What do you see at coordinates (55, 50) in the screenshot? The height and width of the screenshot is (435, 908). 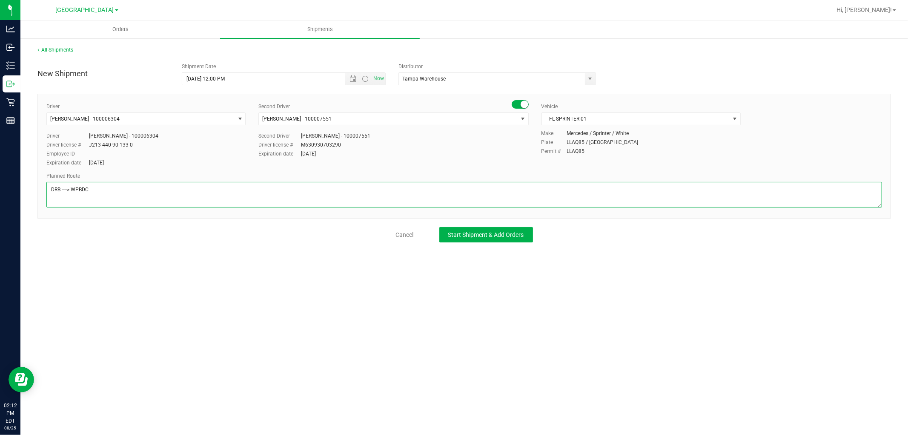 I see `a: All Shipments` at bounding box center [55, 50].